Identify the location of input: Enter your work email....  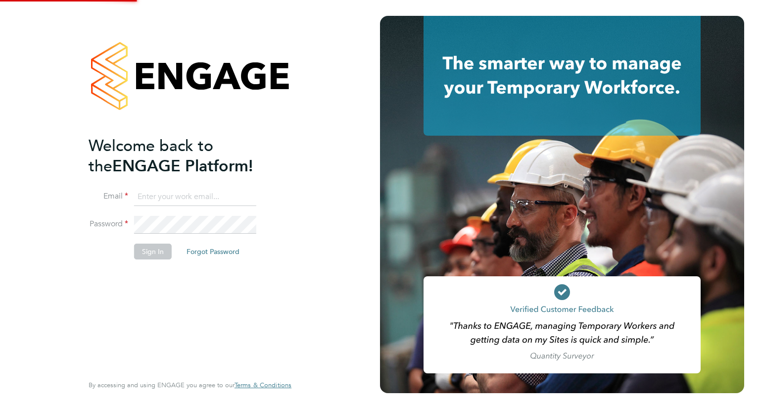
(195, 197).